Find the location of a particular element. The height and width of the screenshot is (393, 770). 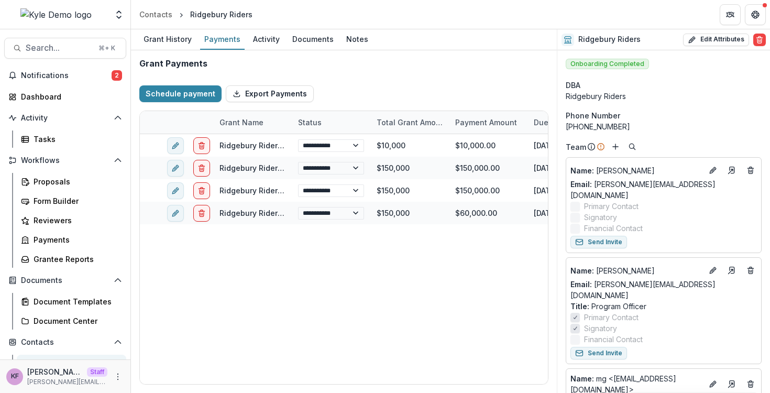

a: Payments is located at coordinates (71, 239).